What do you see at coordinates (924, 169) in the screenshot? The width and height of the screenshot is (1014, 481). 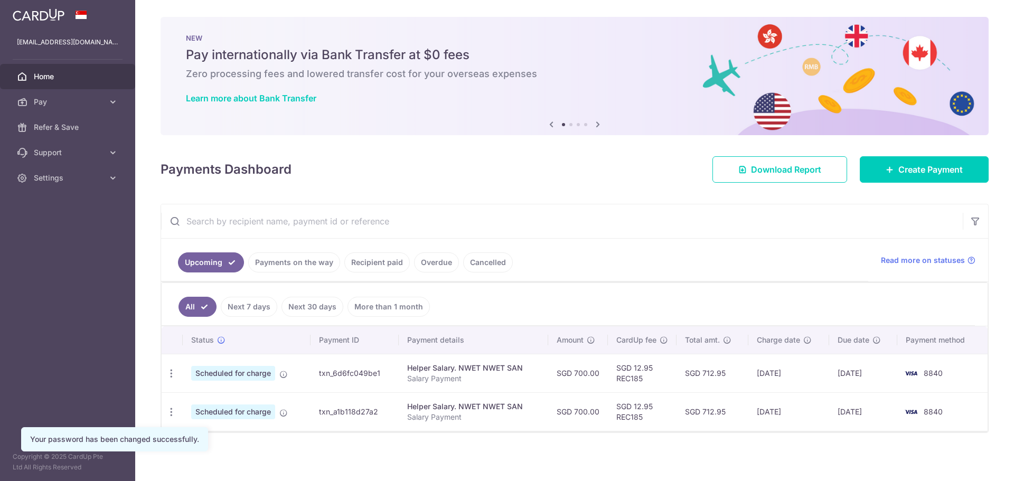 I see `a: Create Payment` at bounding box center [924, 169].